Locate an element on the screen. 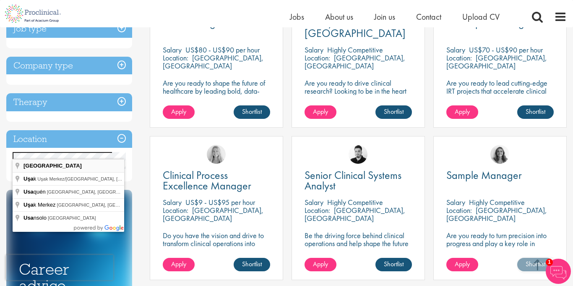 Image resolution: width=573 pixels, height=286 pixels. a: TMF Manager is located at coordinates (216, 23).